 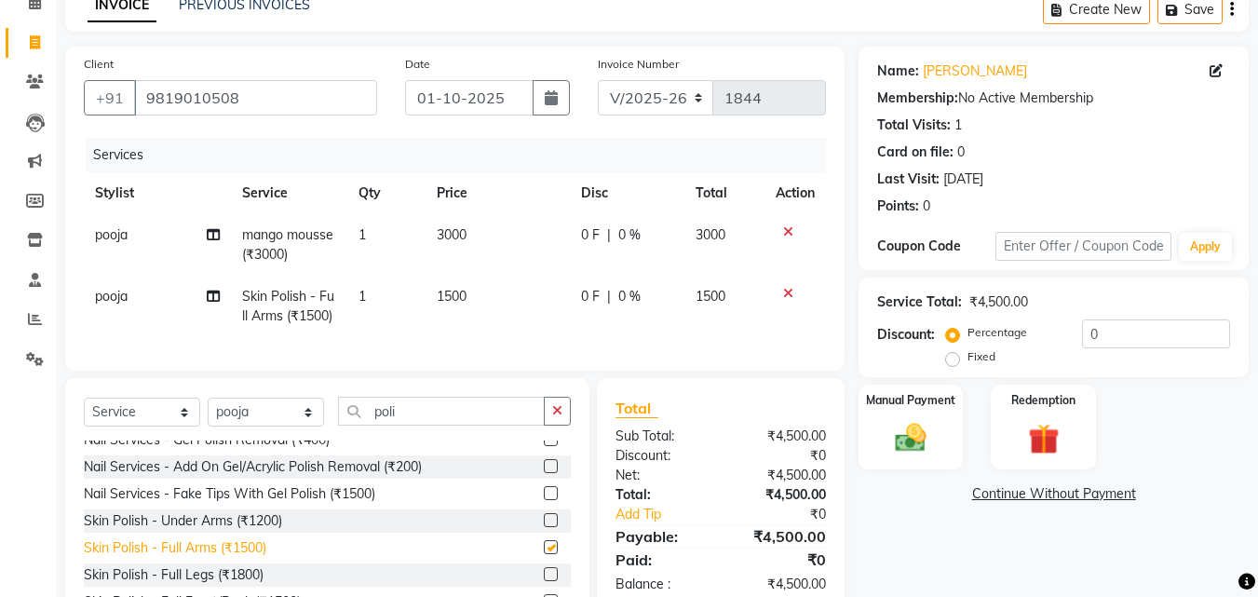 I want to click on th: Service, so click(x=289, y=193).